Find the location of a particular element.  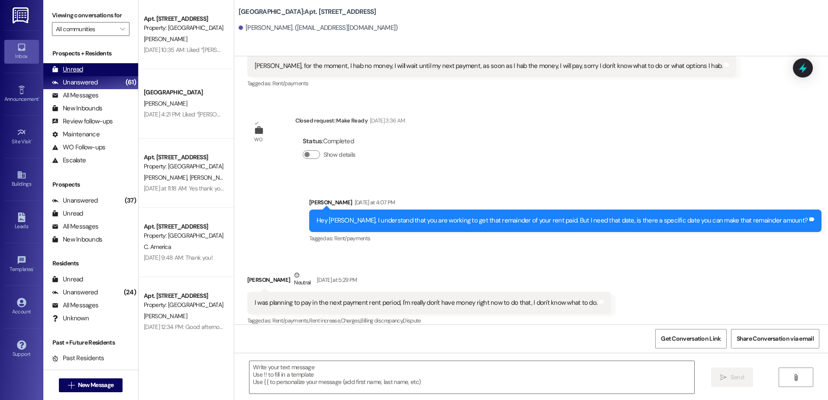

span: Billing discrepancy , is located at coordinates (381, 320).